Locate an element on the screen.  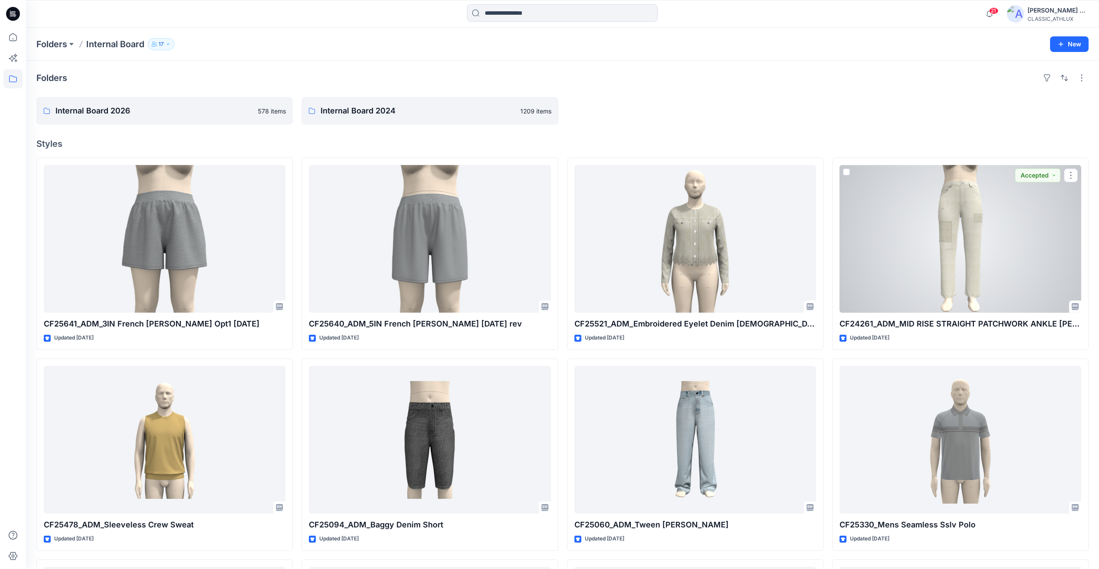
p: Folders is located at coordinates (52, 44).